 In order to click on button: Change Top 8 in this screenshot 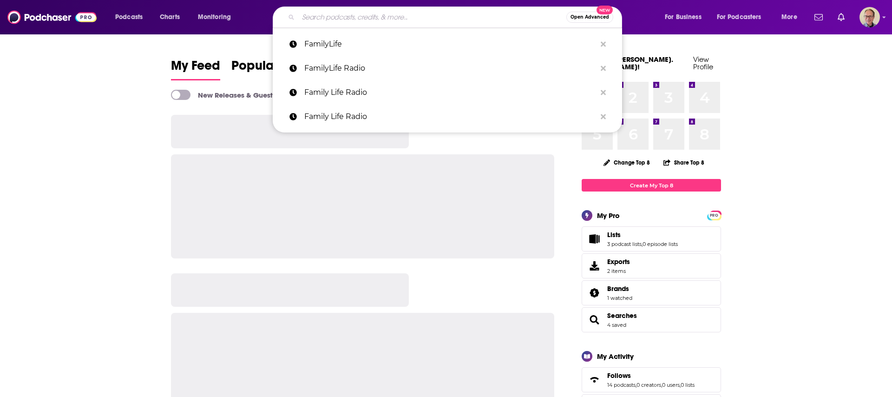, I will do `click(627, 162)`.